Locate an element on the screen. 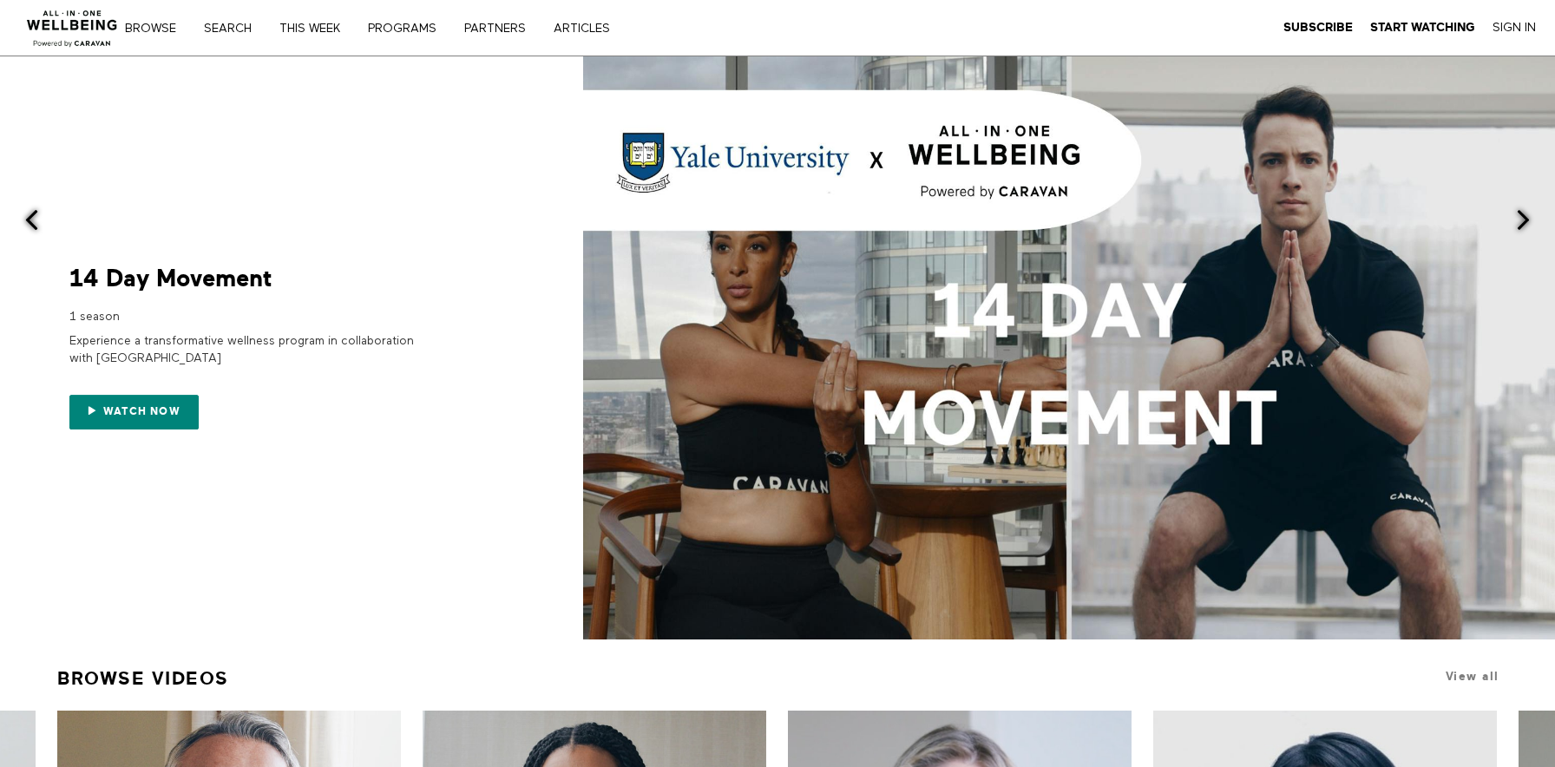 This screenshot has width=1555, height=767. span: View all is located at coordinates (1473, 676).